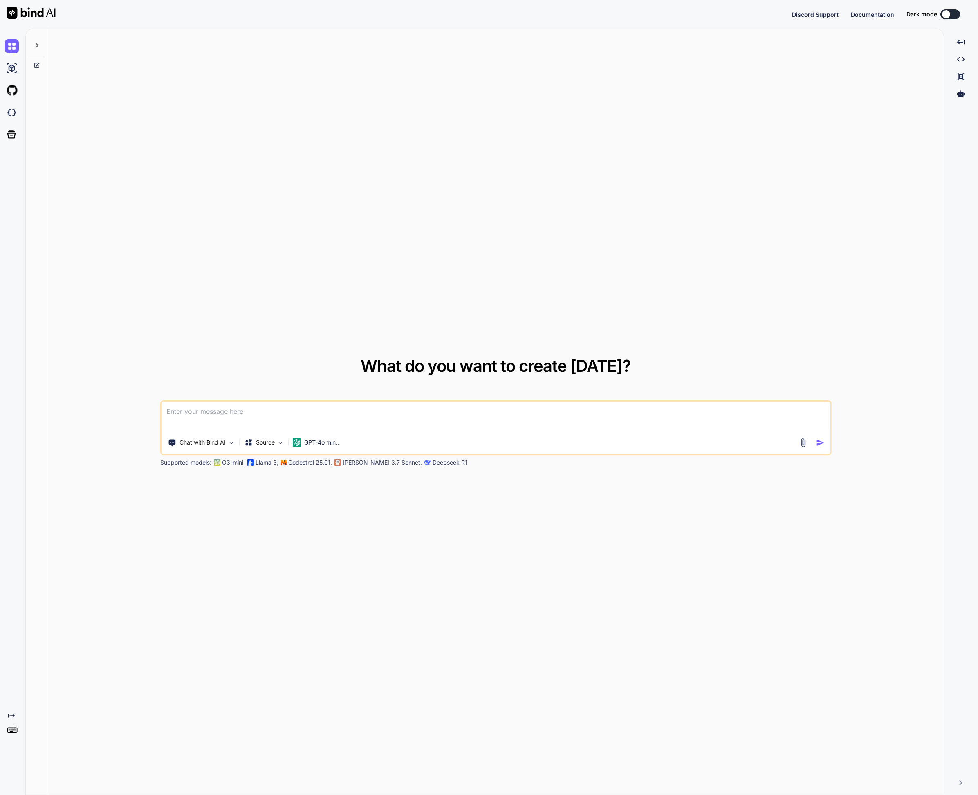 This screenshot has width=978, height=795. I want to click on img: attachment, so click(803, 443).